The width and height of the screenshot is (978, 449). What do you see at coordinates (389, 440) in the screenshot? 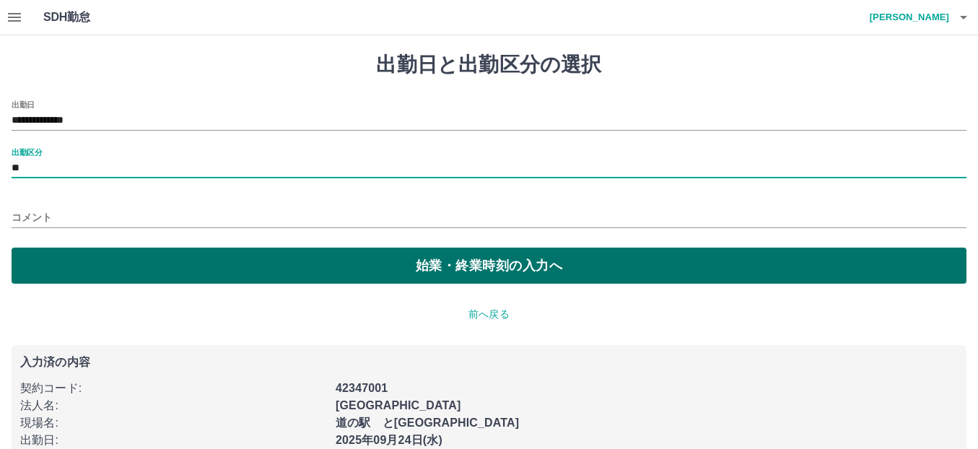
I see `b: 2025年09月24日(水)` at bounding box center [389, 440].